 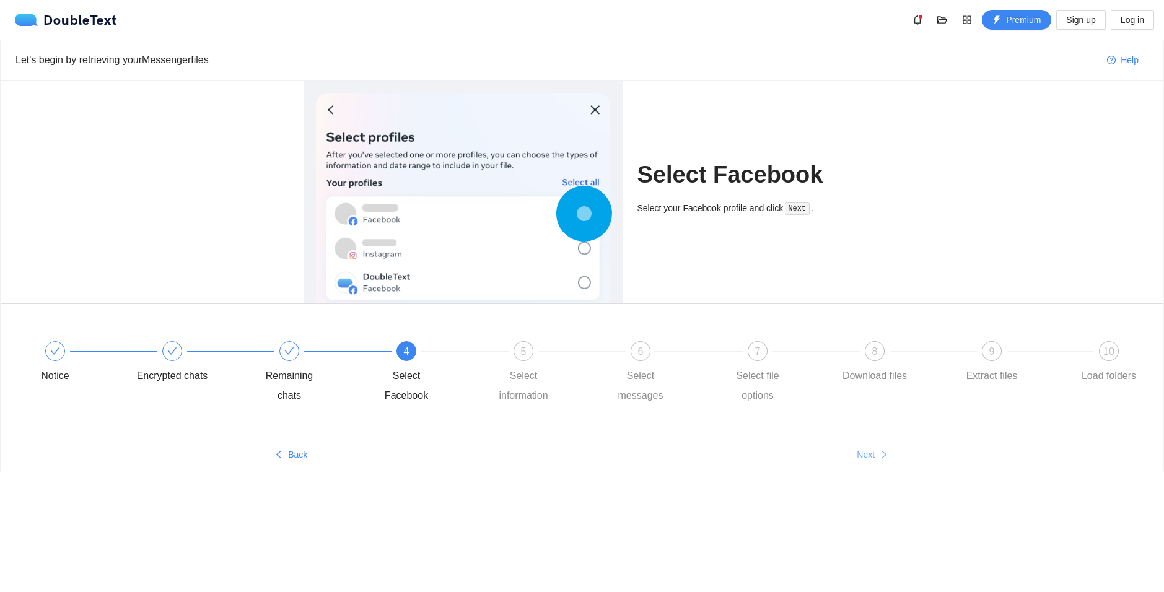 I want to click on button: leftBack, so click(x=291, y=455).